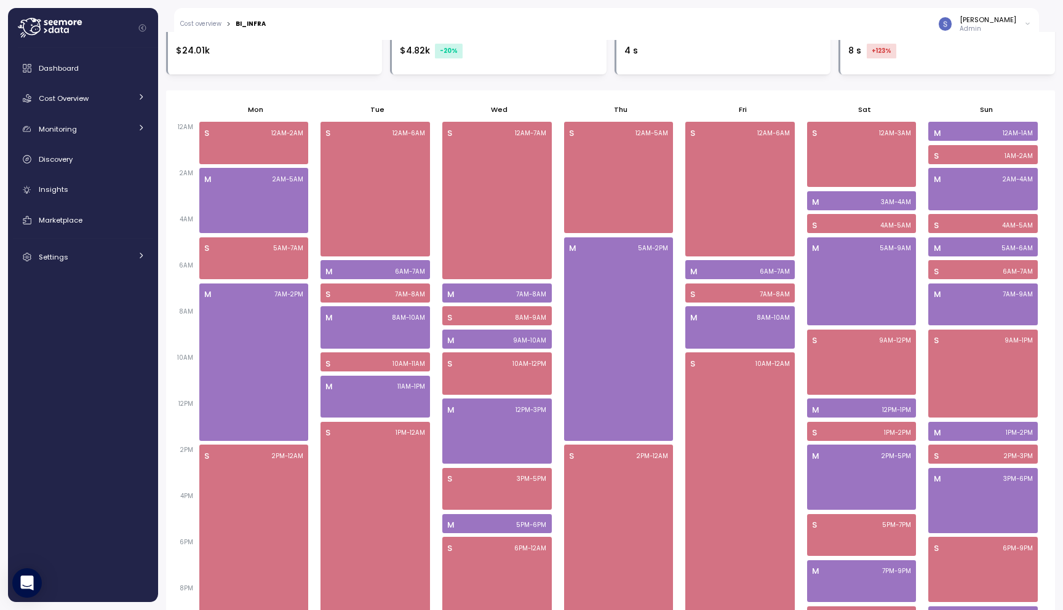 Image resolution: width=1063 pixels, height=610 pixels. What do you see at coordinates (58, 129) in the screenshot?
I see `span: Monitoring` at bounding box center [58, 129].